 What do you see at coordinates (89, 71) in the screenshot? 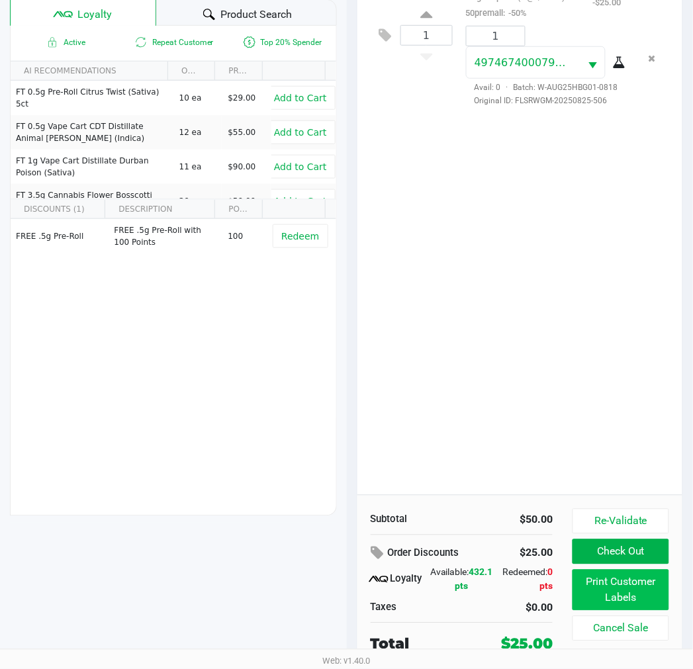
I see `th: AI RECOMMENDATIONS` at bounding box center [89, 71].